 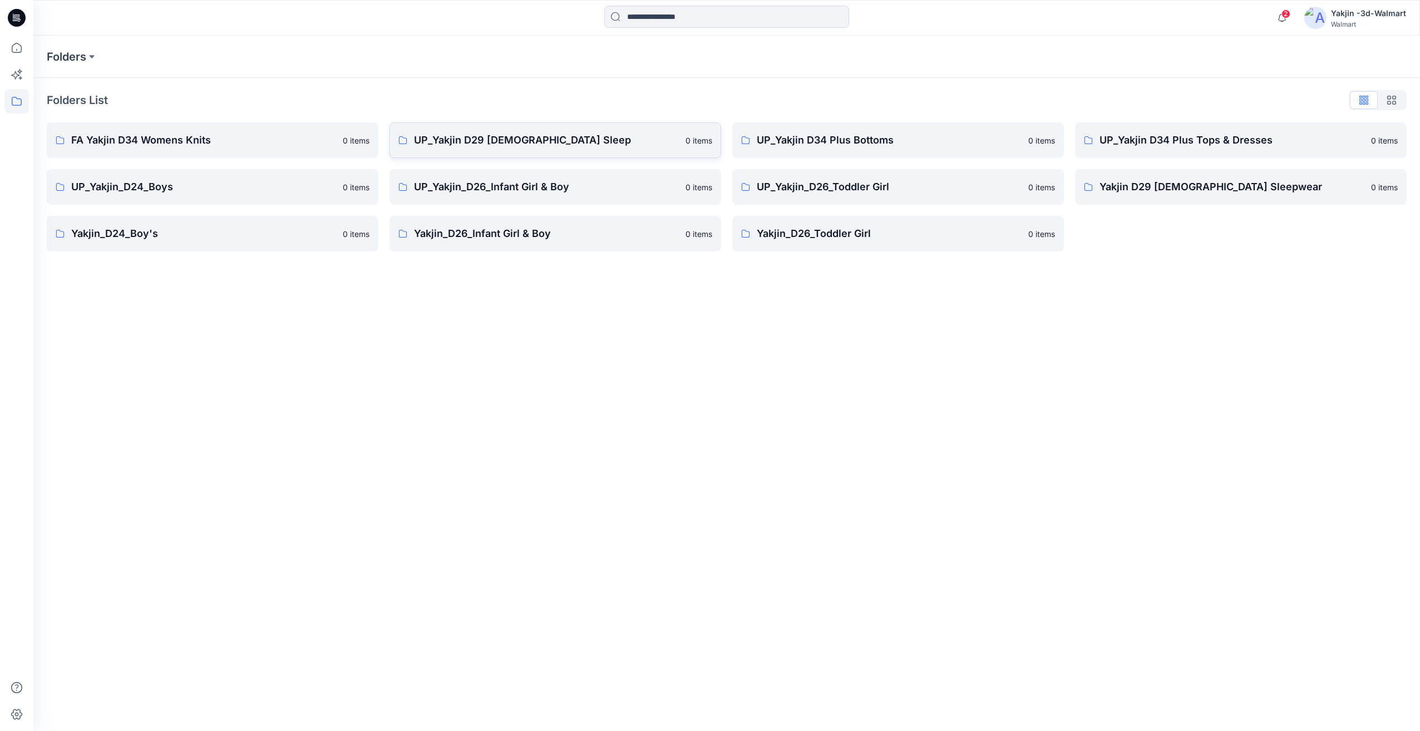 I want to click on p: UP_Yakjin D34 Plus Bottoms, so click(x=889, y=140).